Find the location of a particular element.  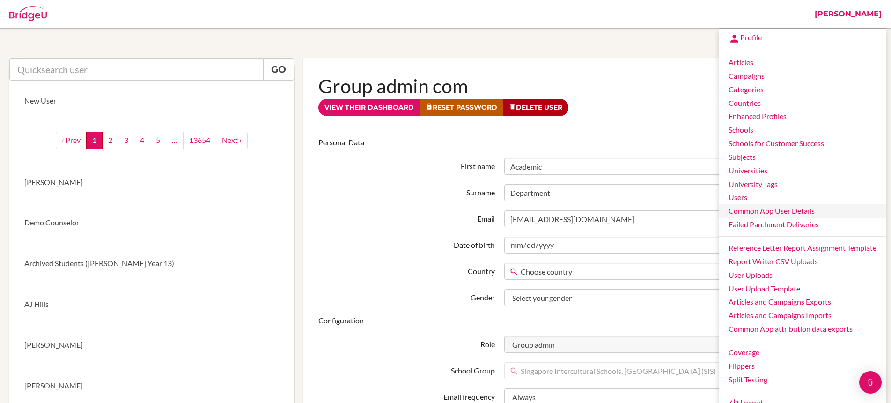

a: Schools for Customer Success is located at coordinates (802, 143).